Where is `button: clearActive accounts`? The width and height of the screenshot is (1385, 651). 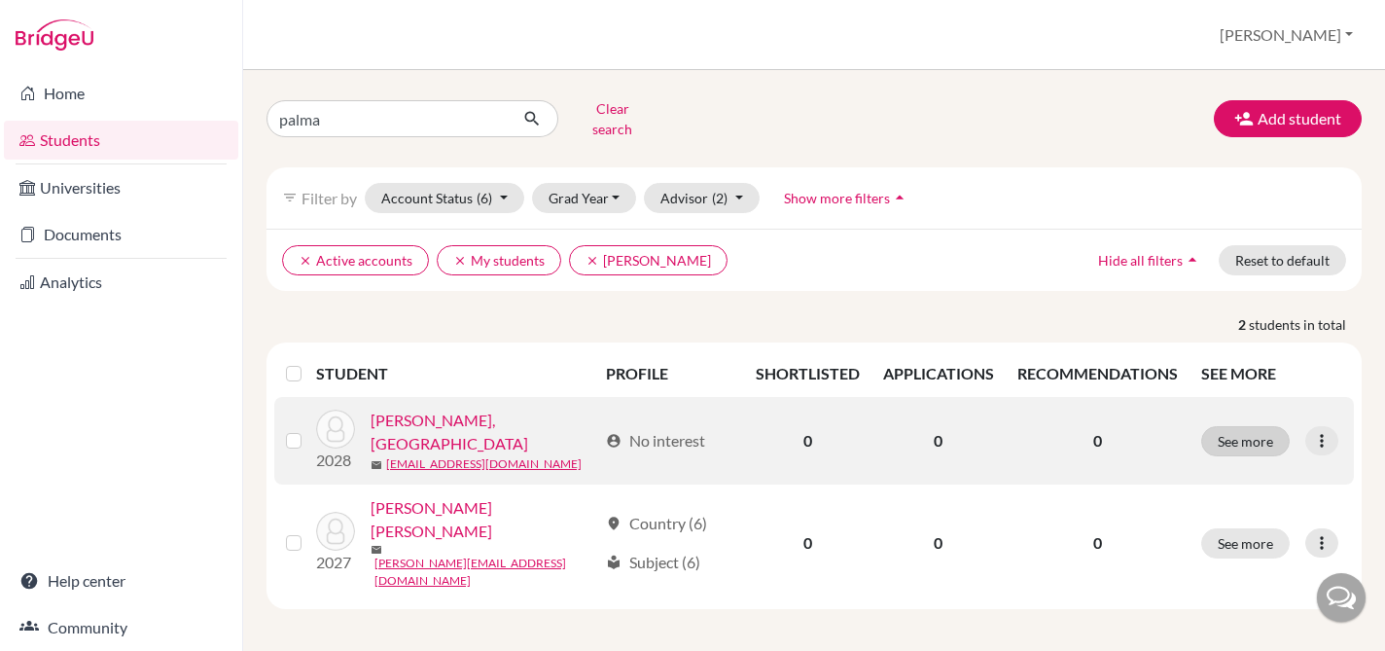
button: clearActive accounts is located at coordinates (355, 260).